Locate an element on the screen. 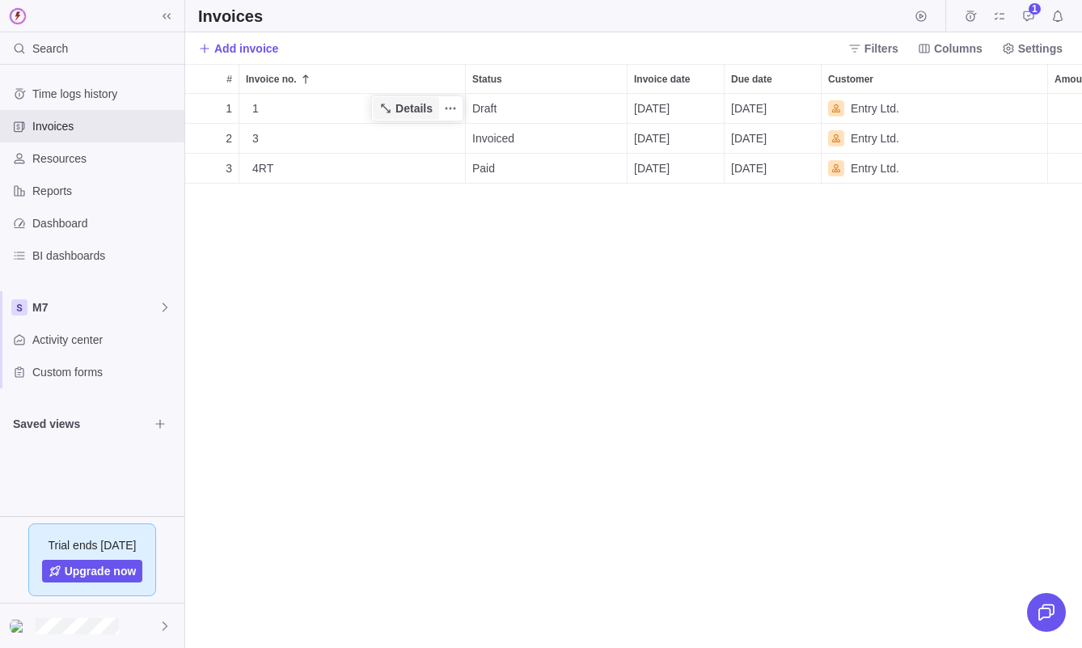  span: Custom forms is located at coordinates (105, 372).